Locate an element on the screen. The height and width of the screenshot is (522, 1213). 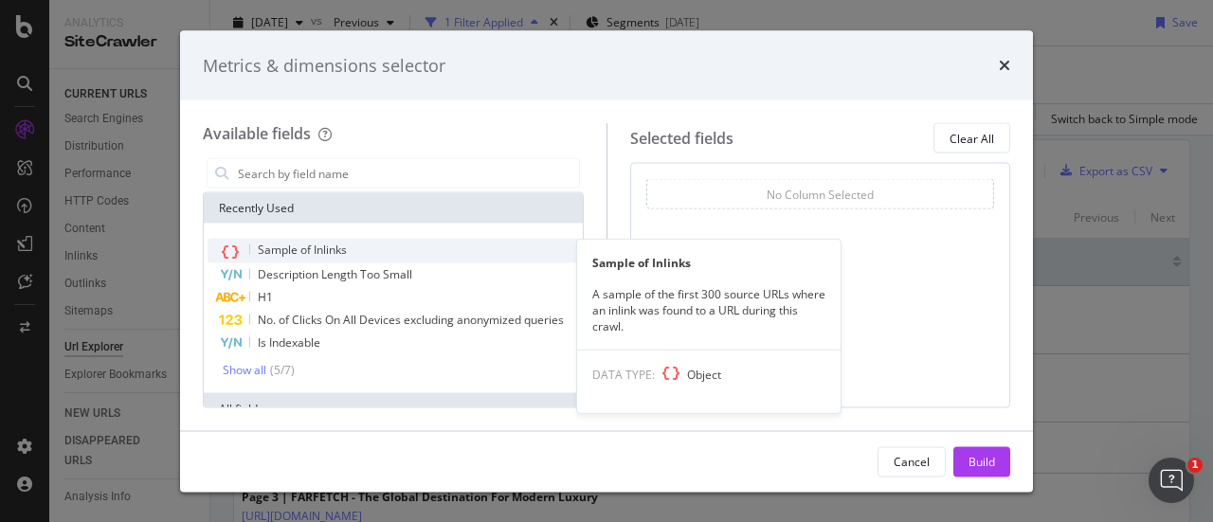
span: DATA TYPE: is located at coordinates (624, 374).